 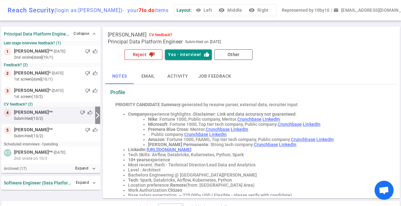 What do you see at coordinates (175, 190) in the screenshot?
I see `strong: Citizen` at bounding box center [175, 190].